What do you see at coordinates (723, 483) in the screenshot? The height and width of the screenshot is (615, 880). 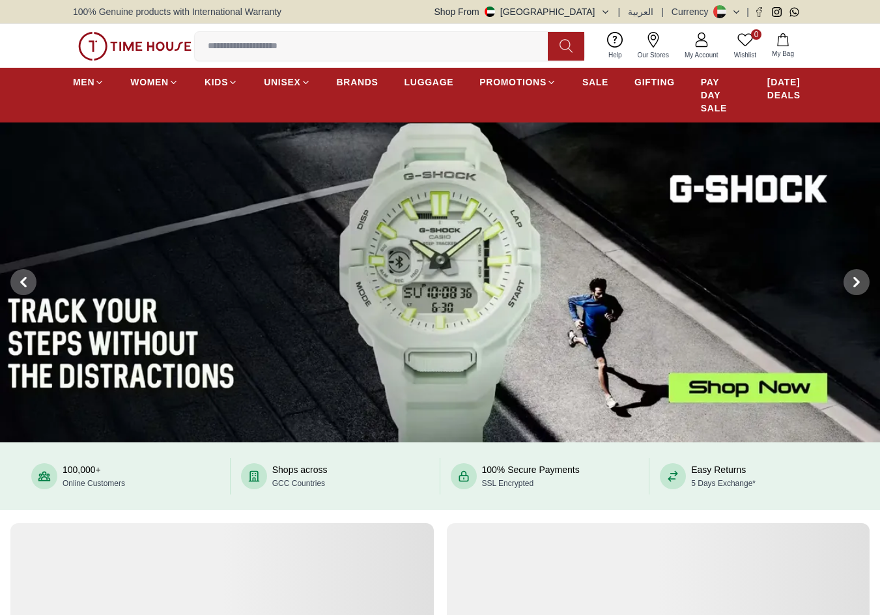 I see `span: 5 Days Exchange*` at bounding box center [723, 483].